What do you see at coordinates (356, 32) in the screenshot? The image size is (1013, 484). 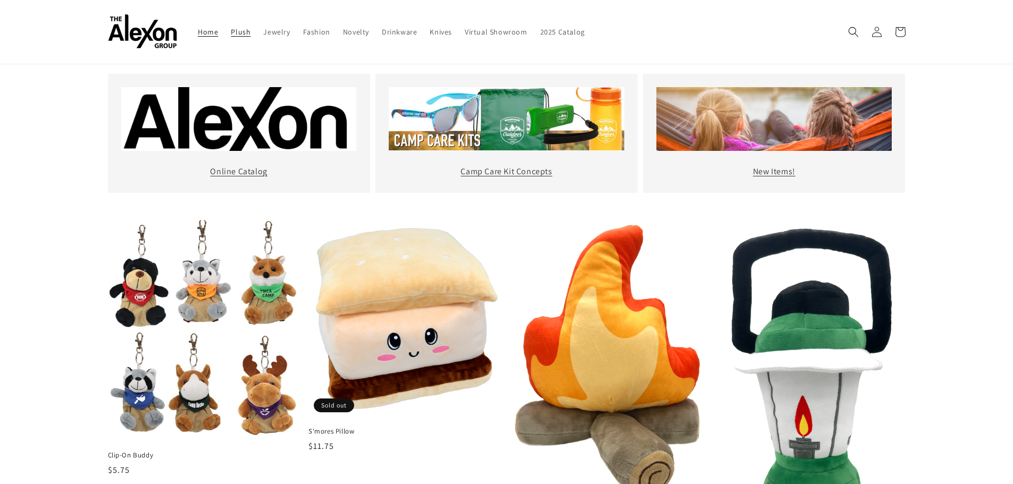 I see `span: Novelty` at bounding box center [356, 32].